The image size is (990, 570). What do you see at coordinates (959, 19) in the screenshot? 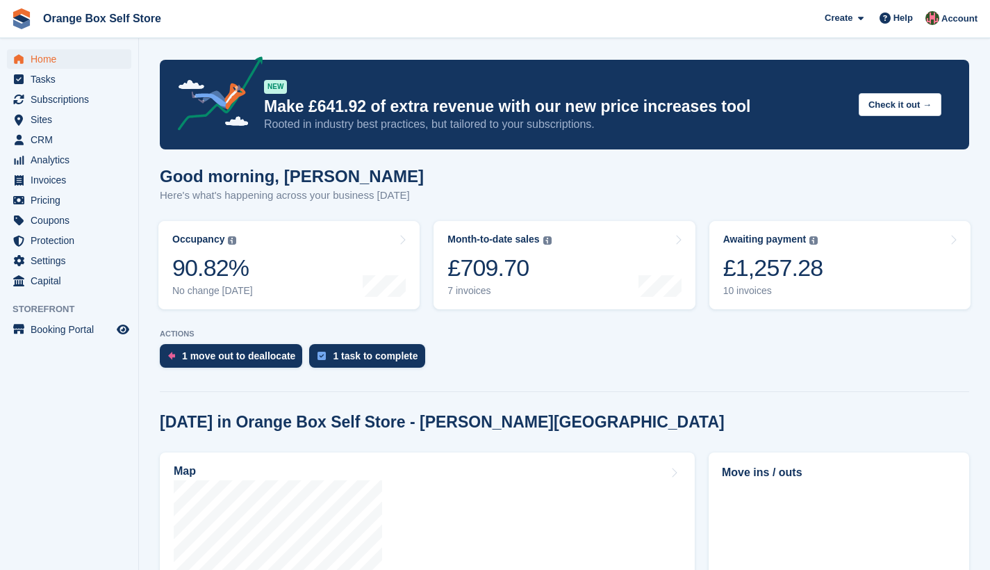
I see `span: Account` at bounding box center [959, 19].